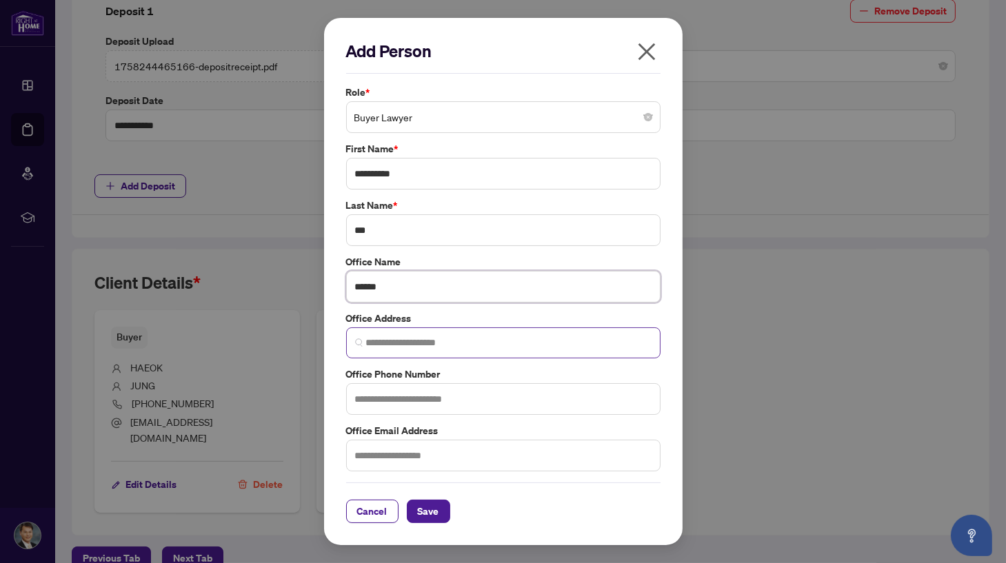  Describe the element at coordinates (372, 512) in the screenshot. I see `button: Cancel` at that location.